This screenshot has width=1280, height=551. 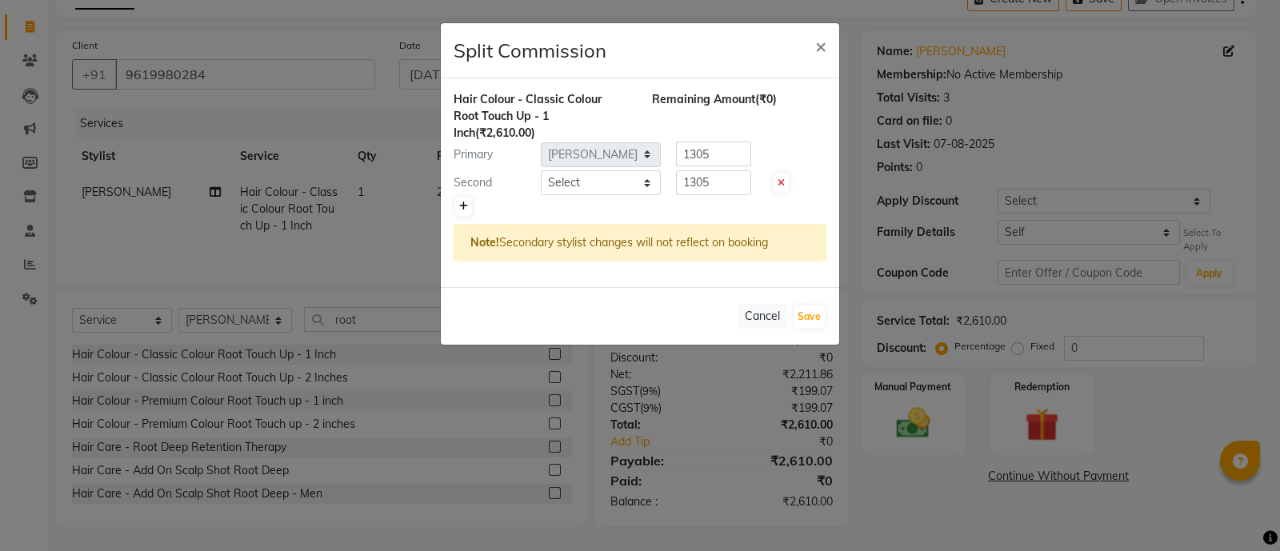 I want to click on span: (₹0), so click(x=766, y=99).